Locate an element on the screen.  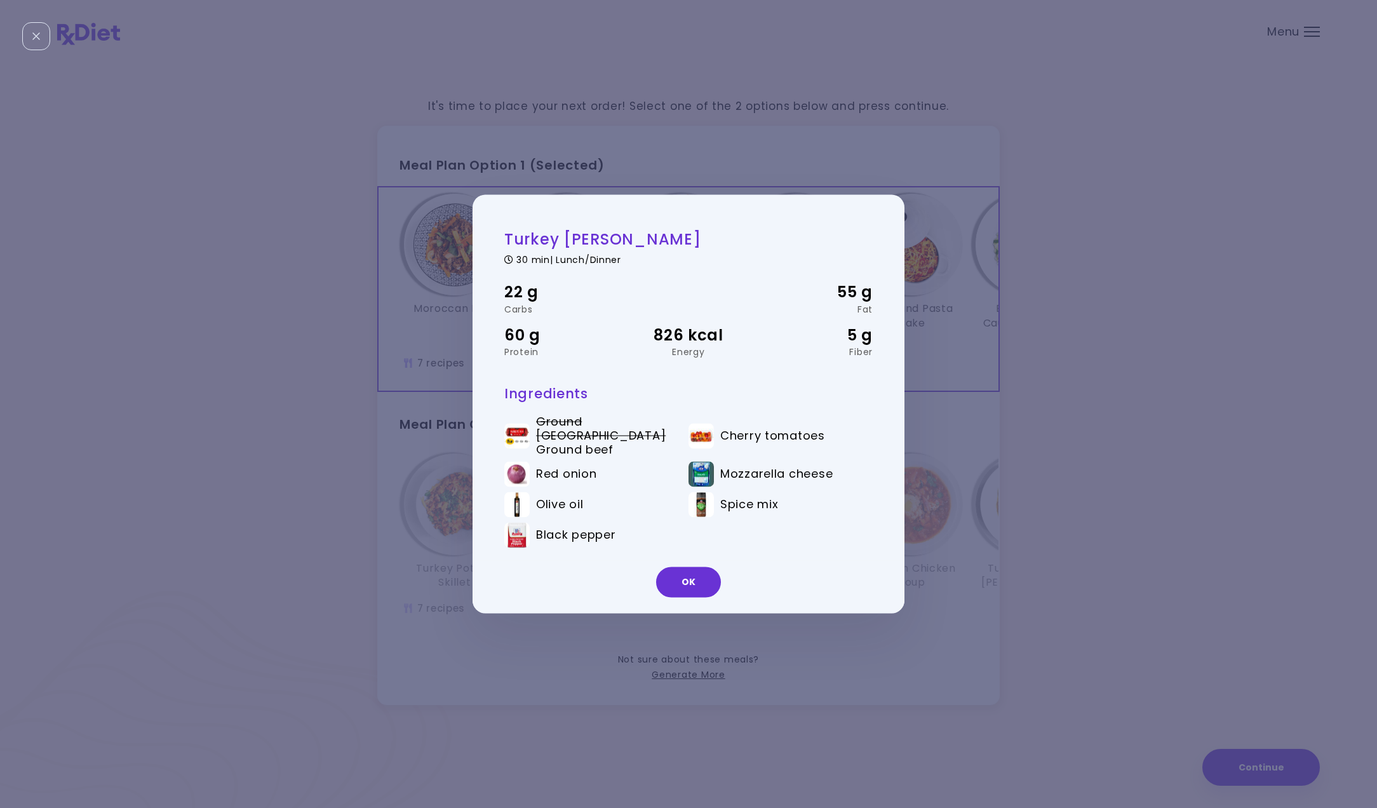
div: 30 min | Lunch/Dinner is located at coordinates (688, 258).